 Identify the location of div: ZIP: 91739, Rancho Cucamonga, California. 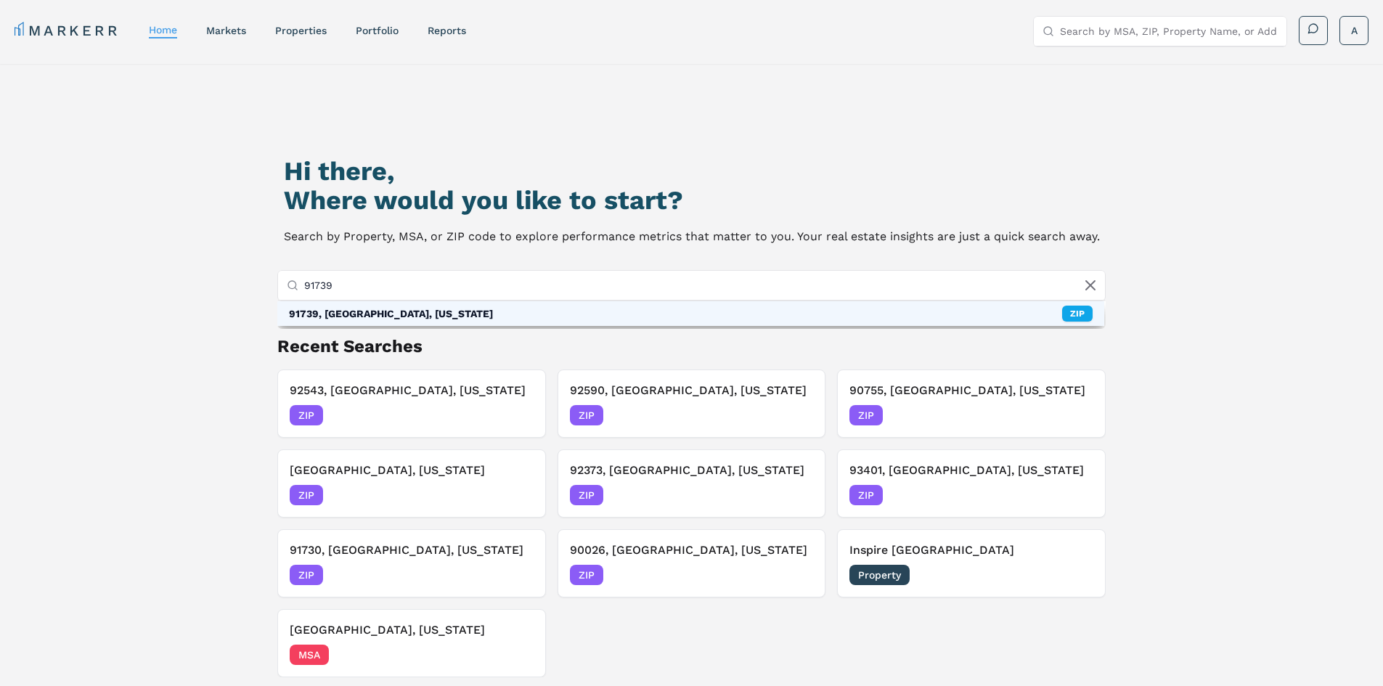
(691, 314).